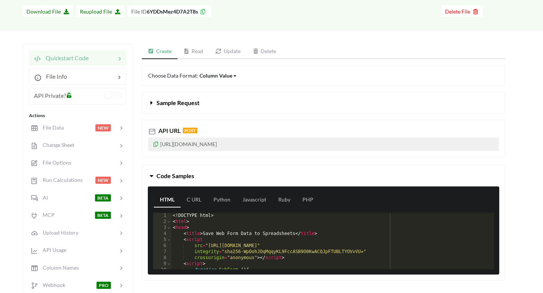 The width and height of the screenshot is (543, 293). What do you see at coordinates (56, 145) in the screenshot?
I see `span: Change Sheet` at bounding box center [56, 145].